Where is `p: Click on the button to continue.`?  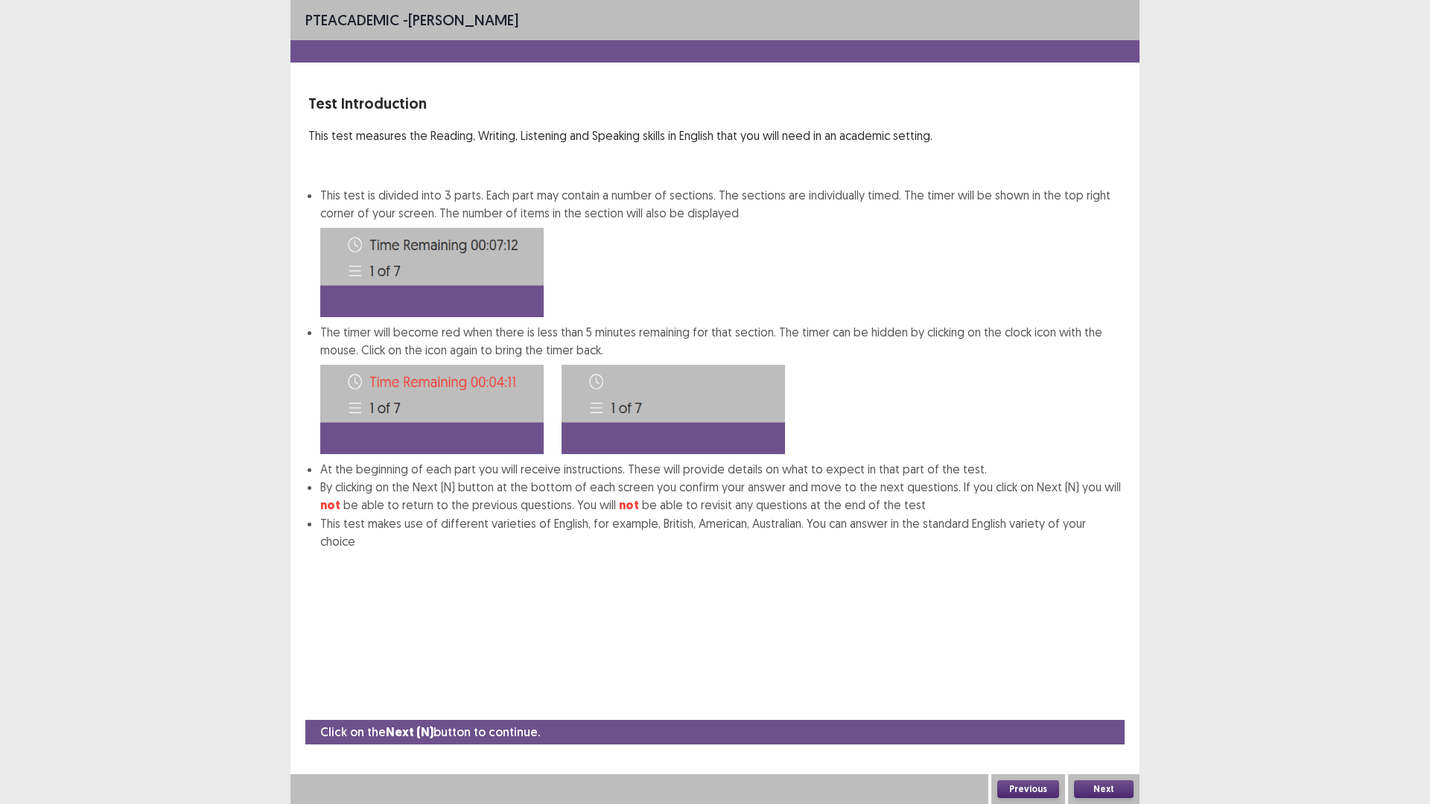
p: Click on the button to continue. is located at coordinates (430, 732).